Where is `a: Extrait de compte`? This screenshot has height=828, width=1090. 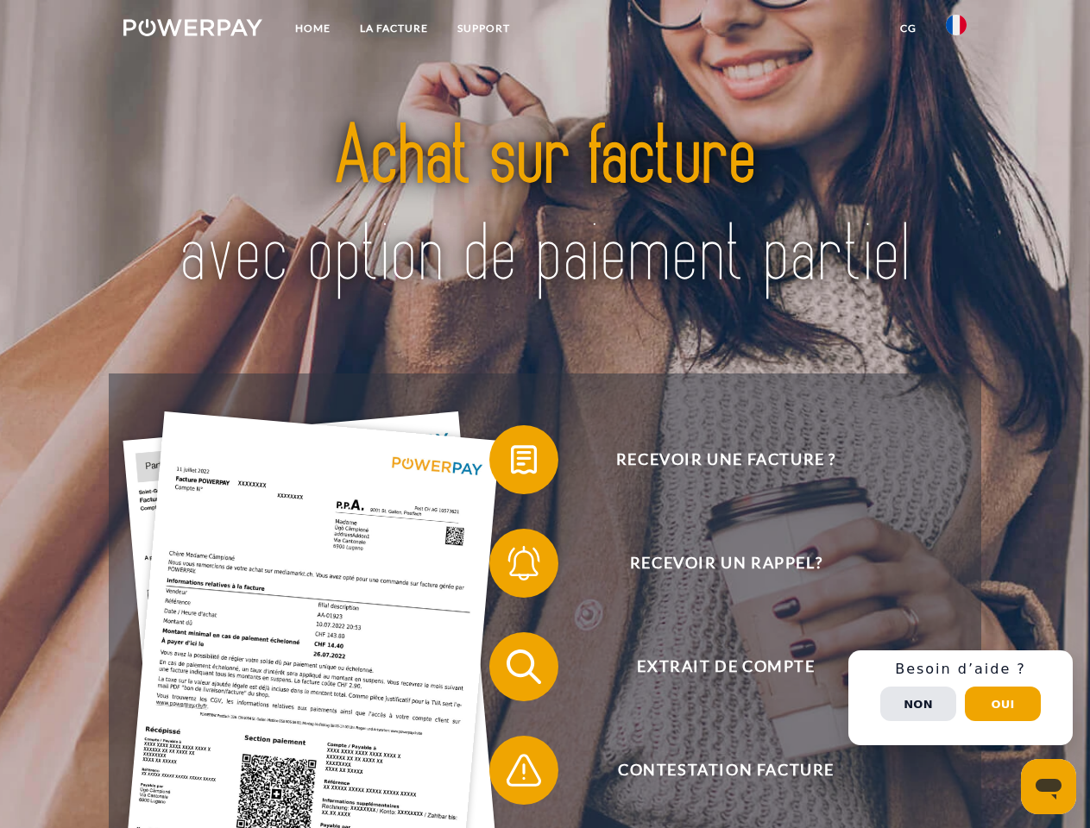 a: Extrait de compte is located at coordinates (713, 667).